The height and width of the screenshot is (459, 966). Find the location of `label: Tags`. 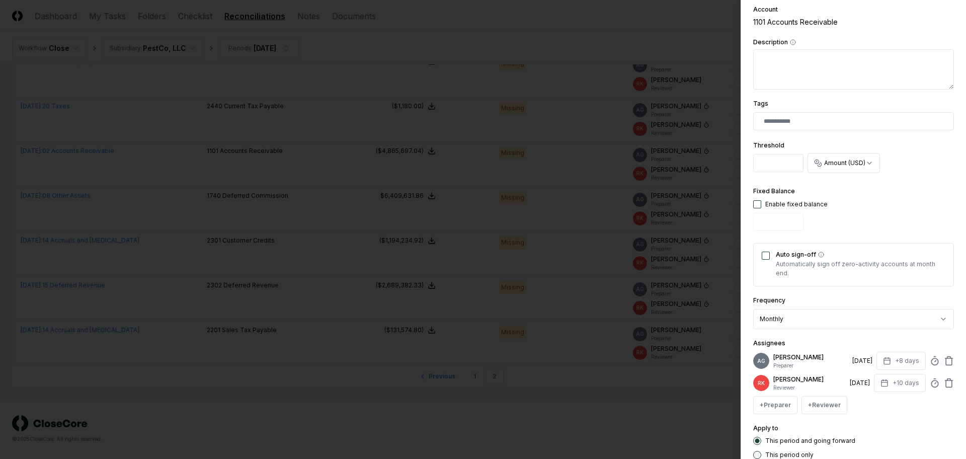

label: Tags is located at coordinates (761, 103).